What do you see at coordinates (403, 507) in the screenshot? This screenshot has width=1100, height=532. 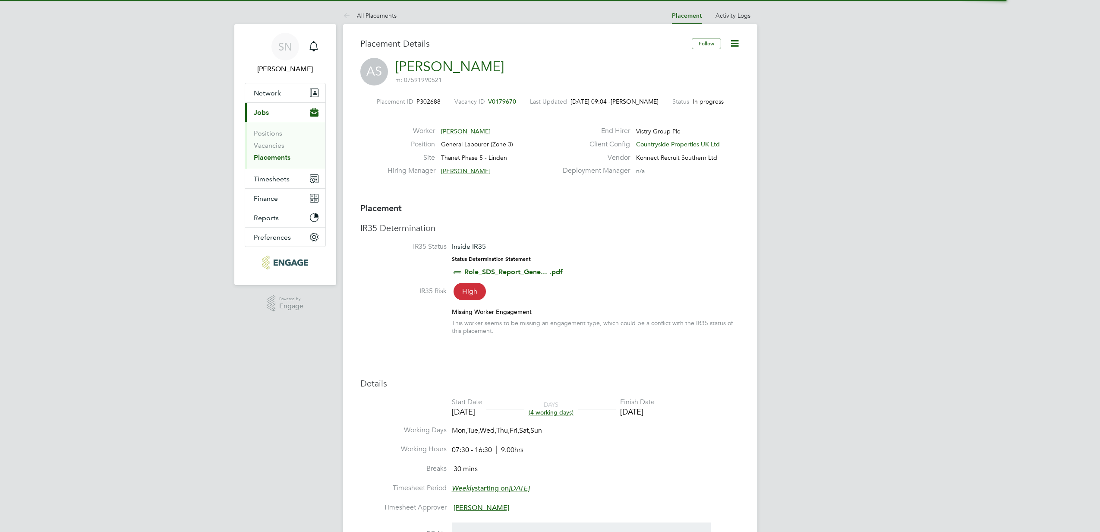 I see `label: Timesheet Approver` at bounding box center [403, 507].